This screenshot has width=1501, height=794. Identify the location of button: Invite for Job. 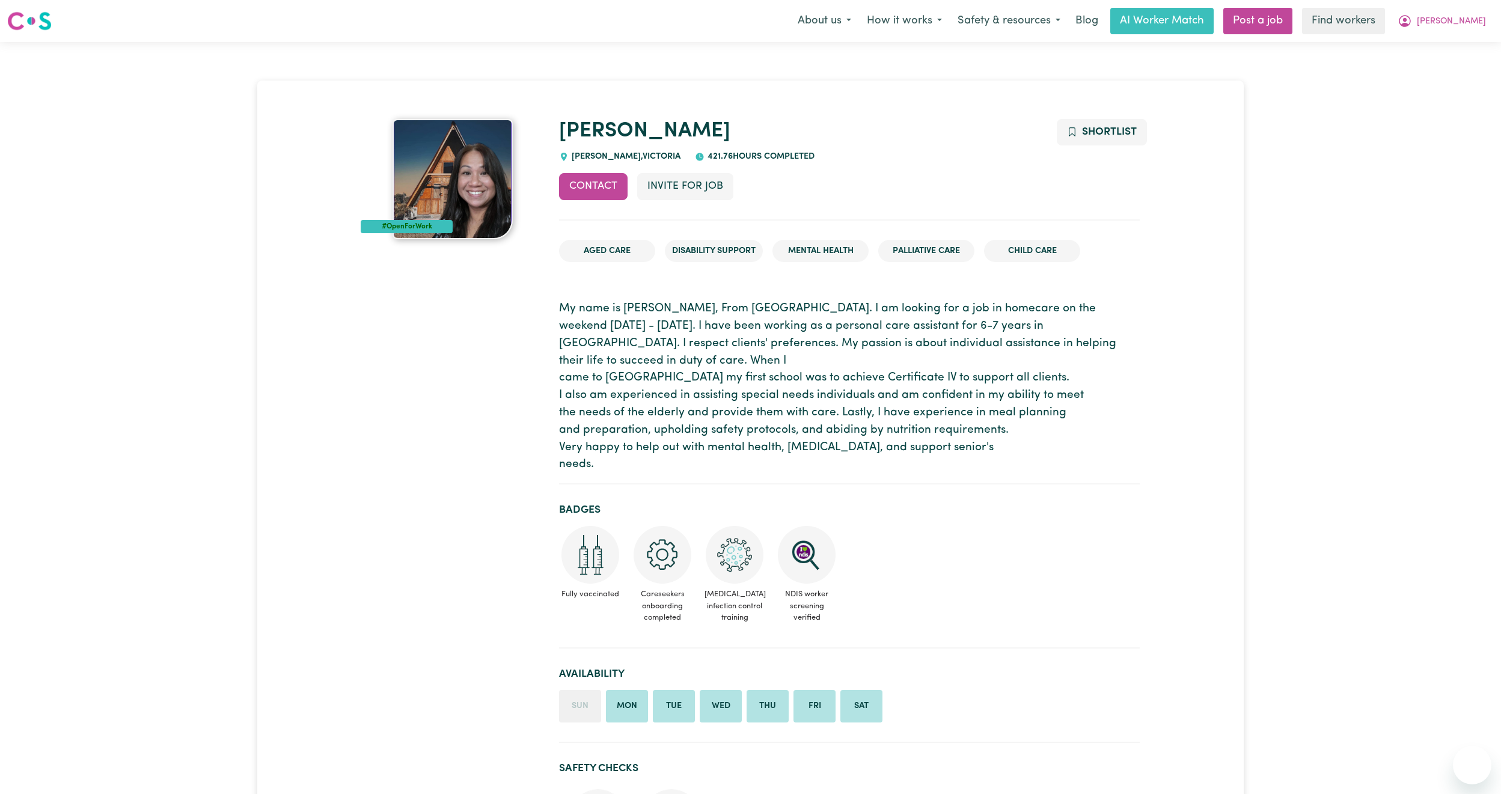
(685, 186).